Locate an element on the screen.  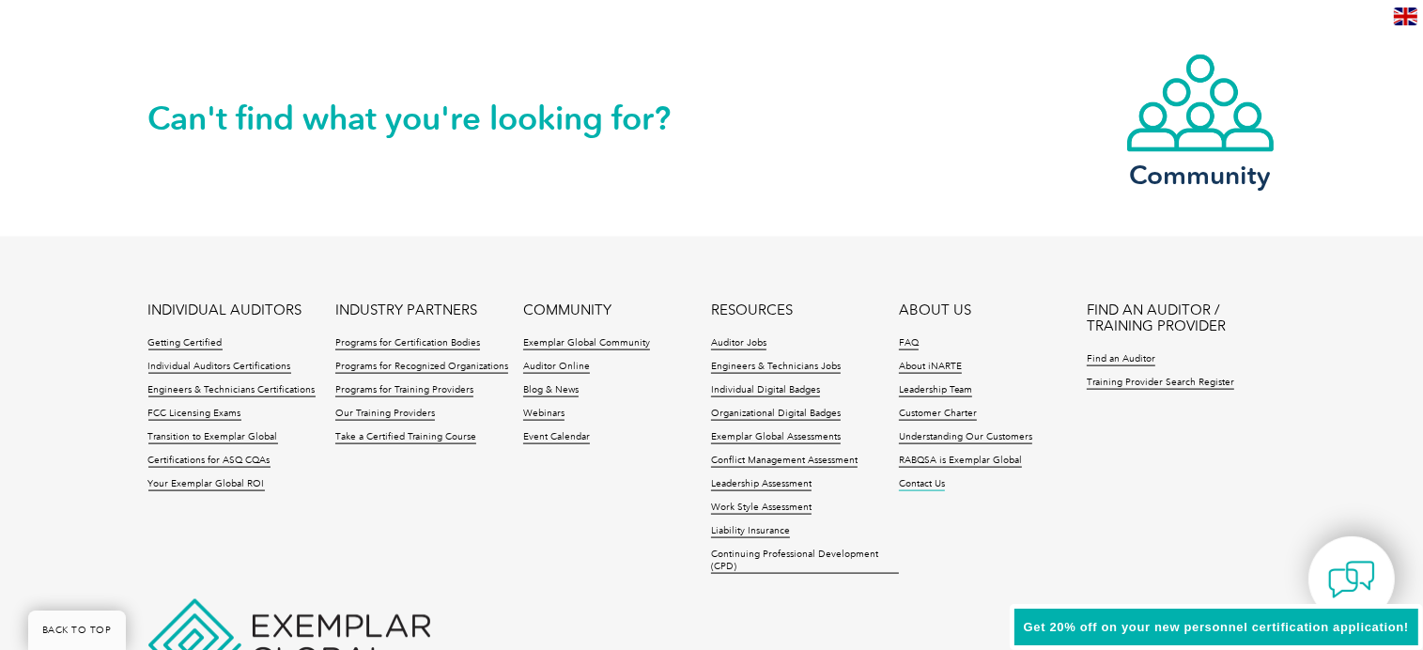
img: icon-community.webp is located at coordinates (1201, 103).